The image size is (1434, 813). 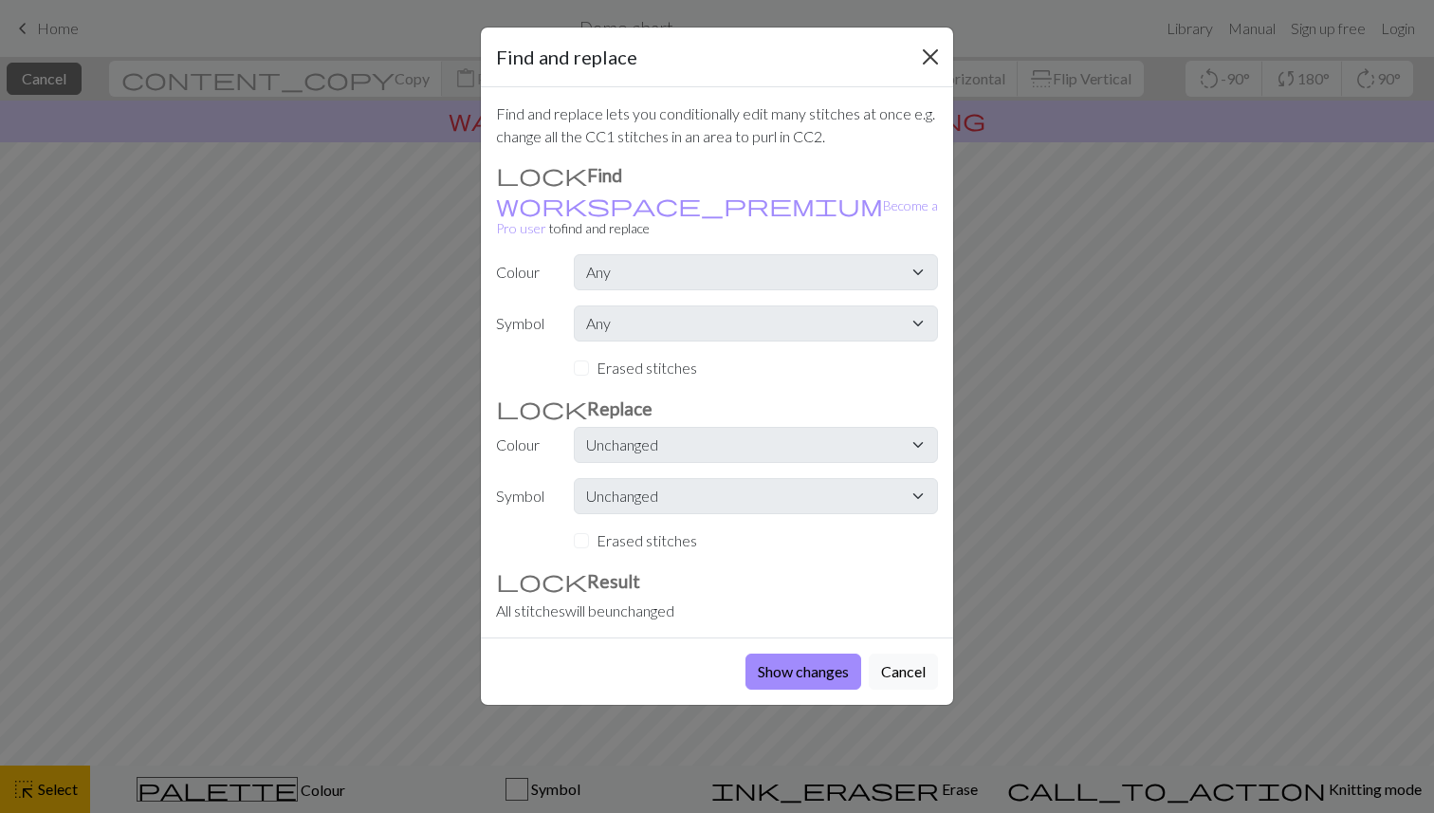 I want to click on h3: Find, so click(x=717, y=175).